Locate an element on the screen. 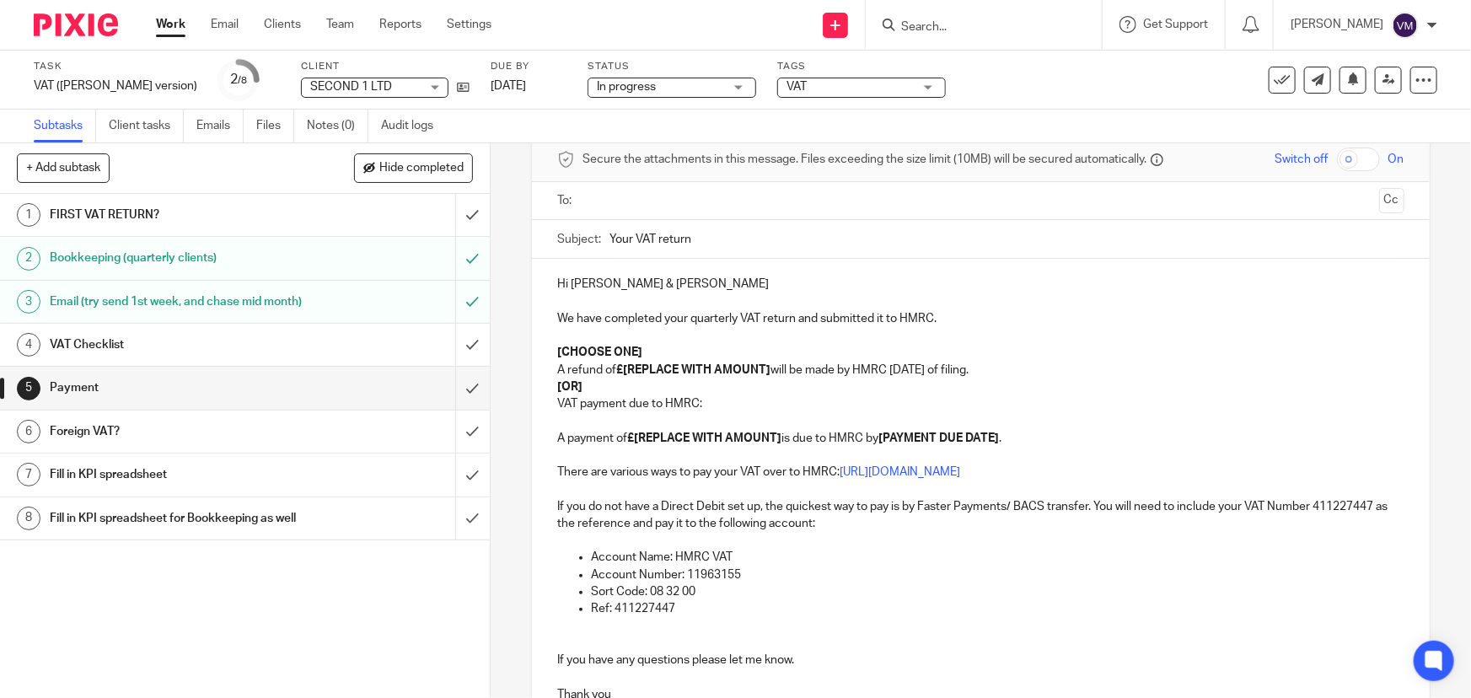  span: Secure the attachments in this message. Files exceeding the size limit (10MB) will be secured aut... is located at coordinates (864, 159).